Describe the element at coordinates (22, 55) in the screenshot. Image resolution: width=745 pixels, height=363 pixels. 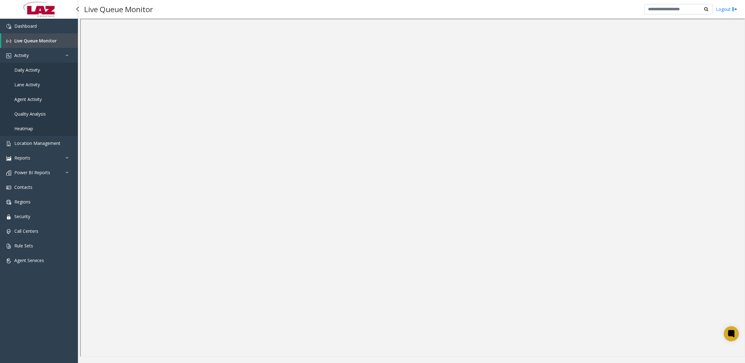
I see `span: Activity` at that location.